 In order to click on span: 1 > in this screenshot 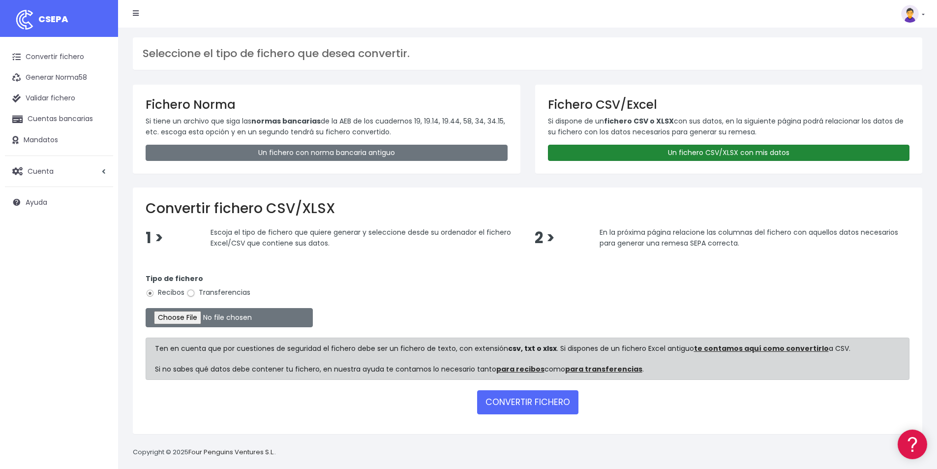, I will do `click(154, 237)`.